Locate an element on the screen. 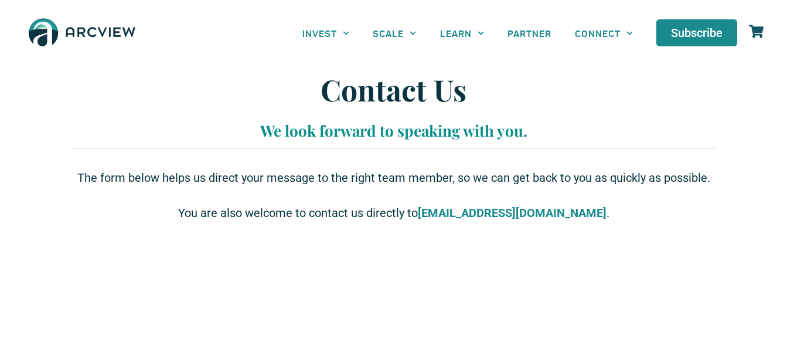 The width and height of the screenshot is (787, 359). a: CONNECT is located at coordinates (604, 33).